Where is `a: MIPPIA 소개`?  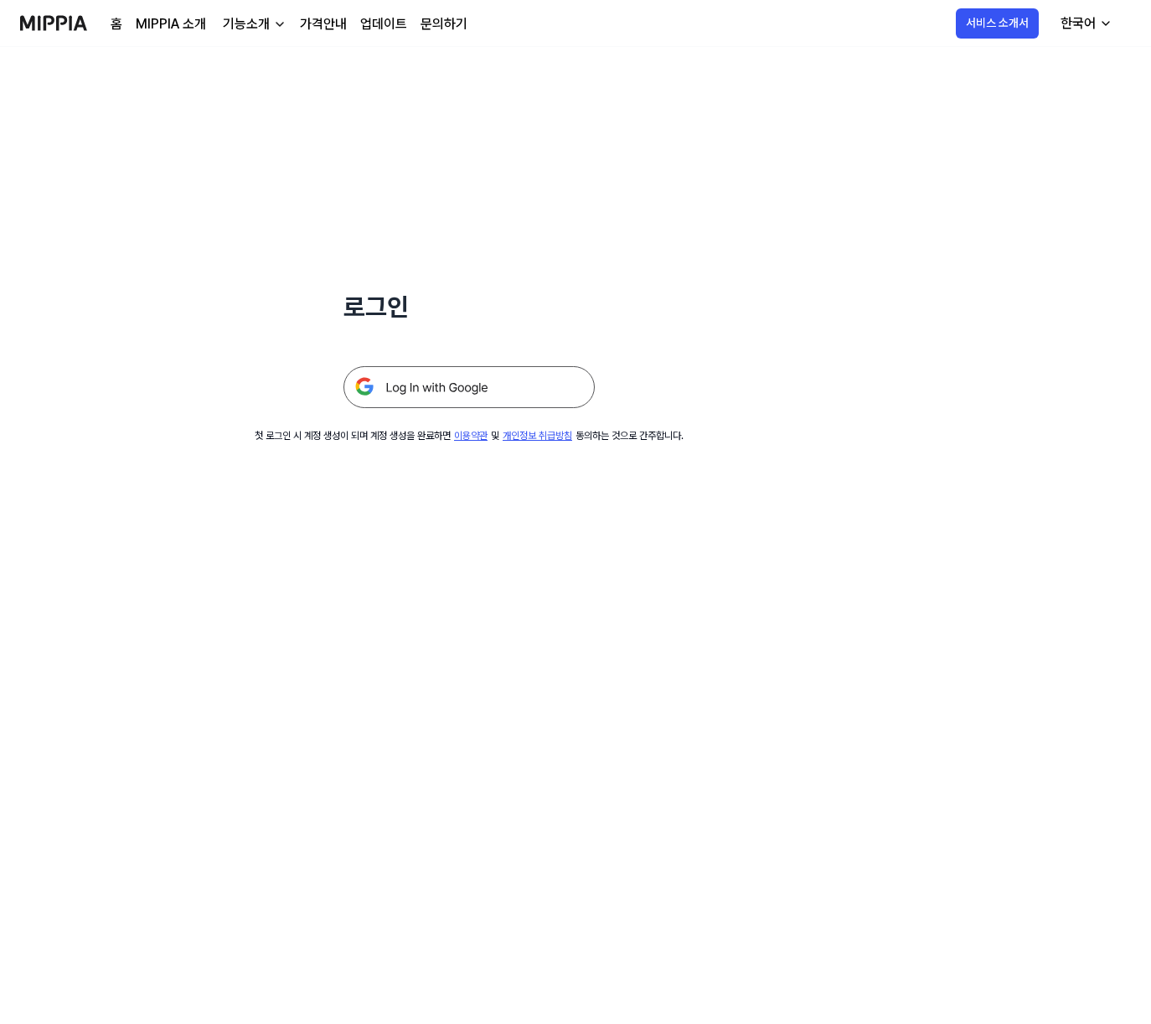
a: MIPPIA 소개 is located at coordinates (171, 24).